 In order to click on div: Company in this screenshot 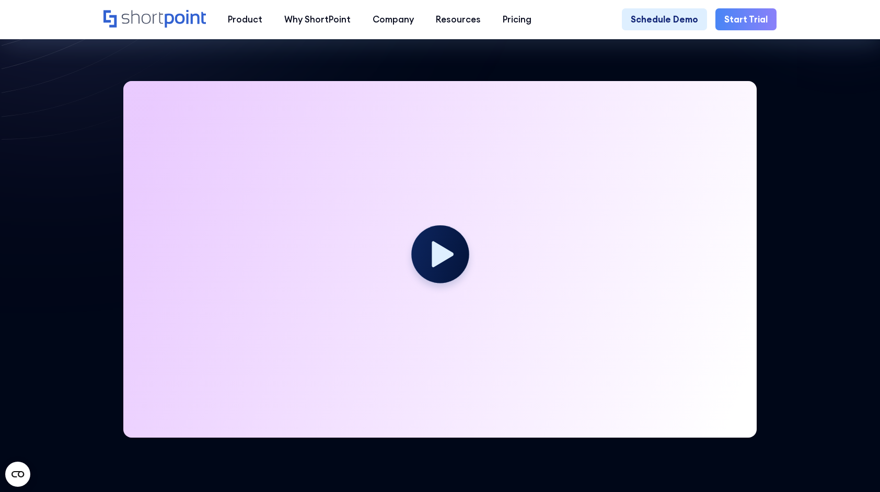, I will do `click(393, 19)`.